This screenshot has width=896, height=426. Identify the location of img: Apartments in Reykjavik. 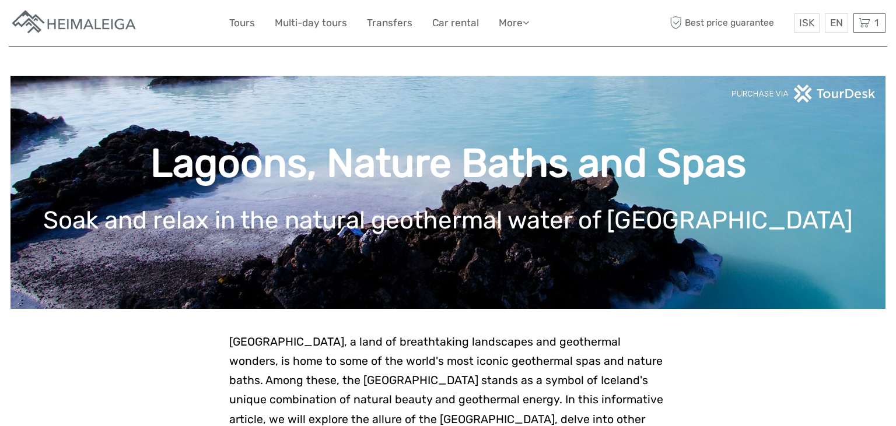
(75, 23).